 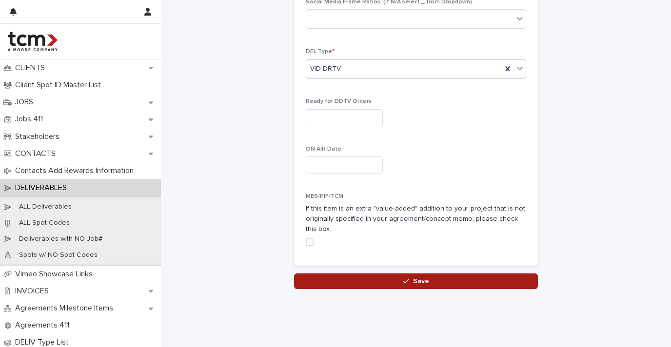 What do you see at coordinates (37, 154) in the screenshot?
I see `p: CONTACTS` at bounding box center [37, 154].